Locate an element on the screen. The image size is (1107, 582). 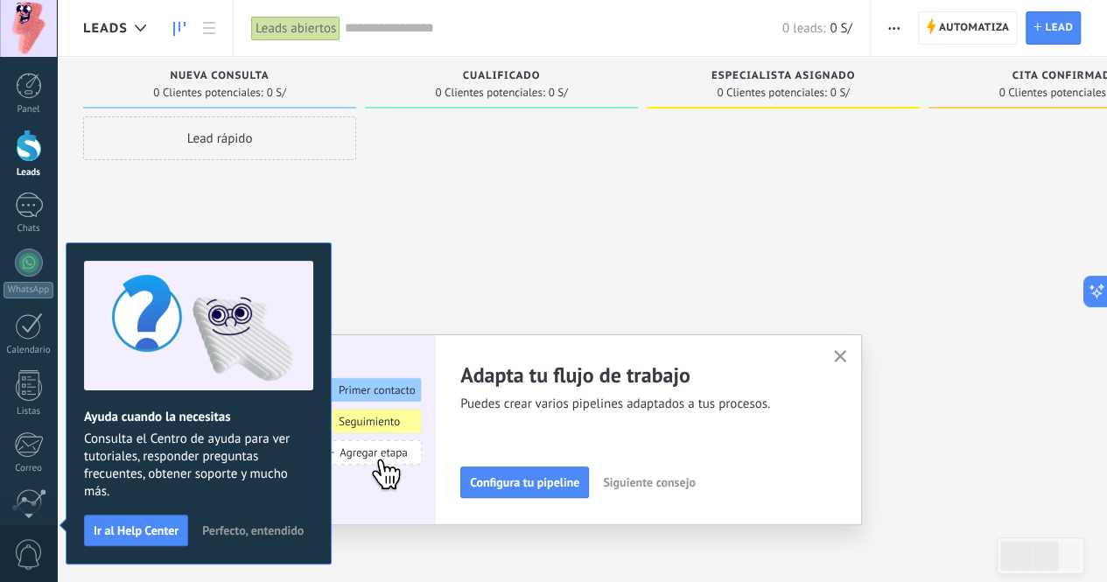
span: Configura tu pipeline is located at coordinates (524, 482).